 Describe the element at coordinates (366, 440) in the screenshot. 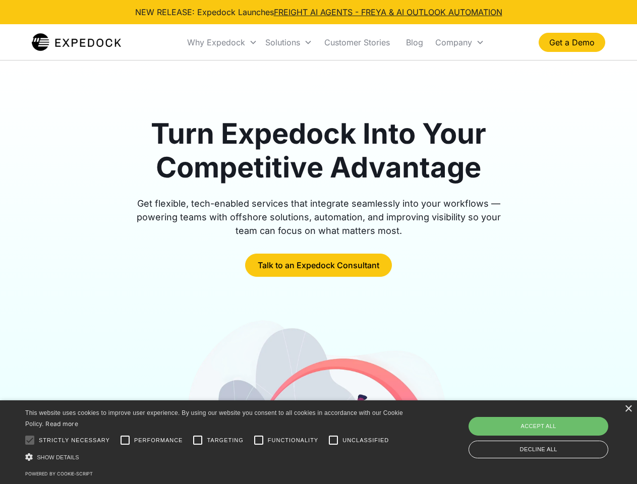

I see `span: Unclassified` at that location.